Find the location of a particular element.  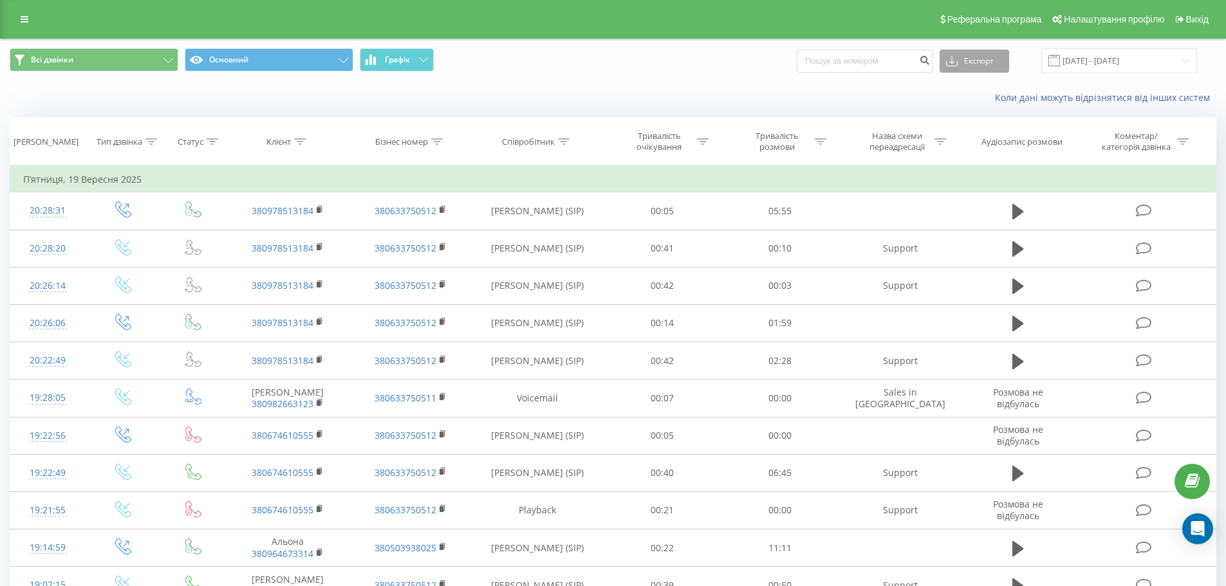

a: 380982663123 is located at coordinates (282, 403).